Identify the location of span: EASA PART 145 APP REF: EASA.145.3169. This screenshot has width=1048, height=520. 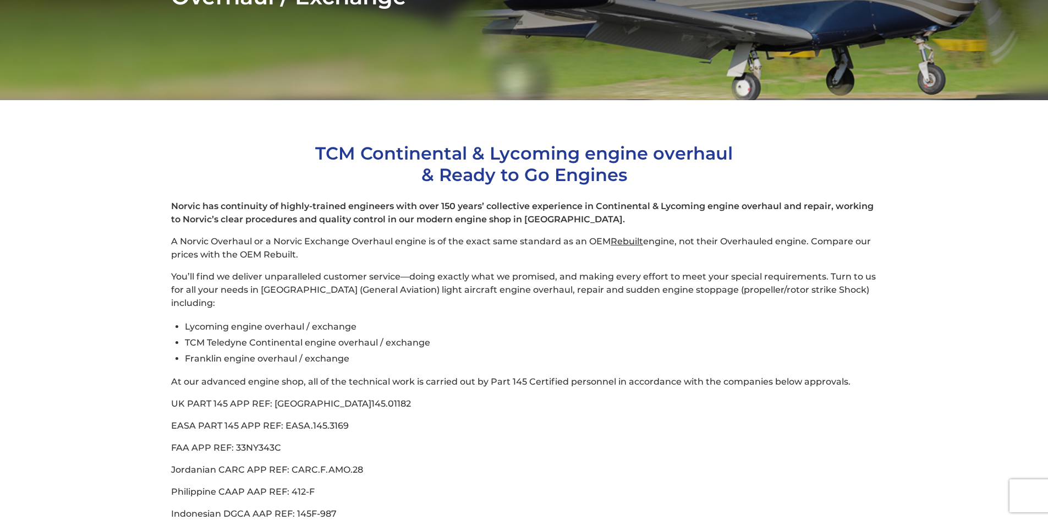
(260, 425).